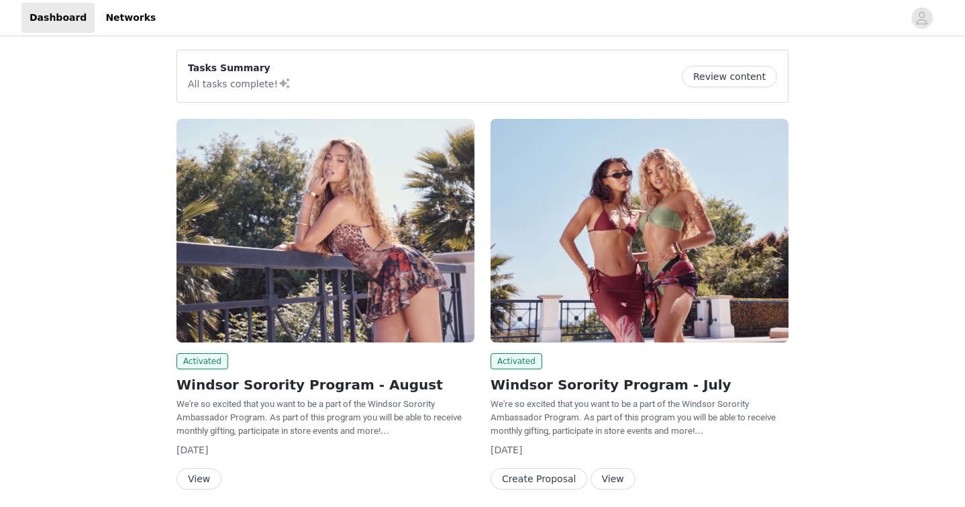 Image resolution: width=965 pixels, height=507 pixels. Describe the element at coordinates (640, 385) in the screenshot. I see `h2: Windsor Sorority Program - July` at that location.